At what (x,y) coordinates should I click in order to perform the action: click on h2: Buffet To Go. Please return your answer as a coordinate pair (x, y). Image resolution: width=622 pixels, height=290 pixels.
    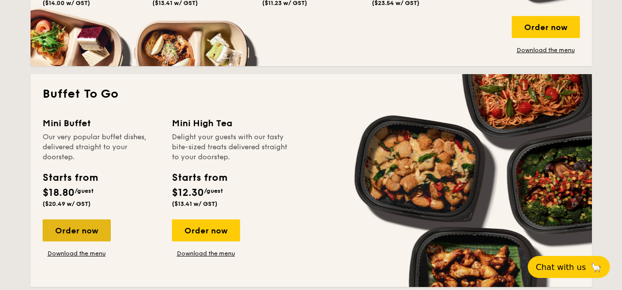
    Looking at the image, I should click on (311, 94).